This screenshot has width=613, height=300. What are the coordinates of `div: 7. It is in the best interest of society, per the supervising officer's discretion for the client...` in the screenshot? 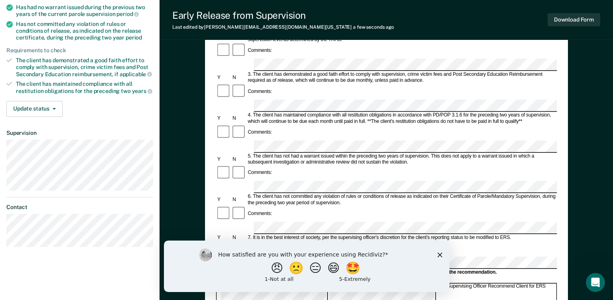 It's located at (402, 237).